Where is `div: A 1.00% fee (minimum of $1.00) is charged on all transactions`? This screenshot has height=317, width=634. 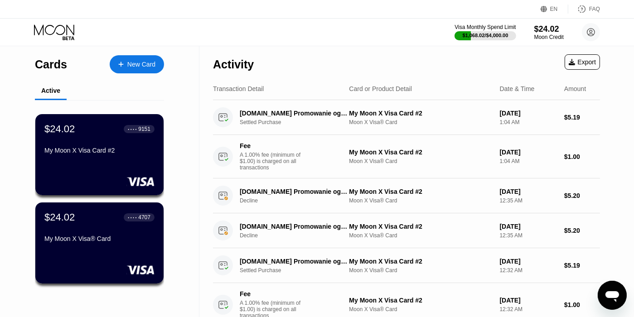
div: A 1.00% fee (minimum of $1.00) is charged on all transactions is located at coordinates (274, 161).